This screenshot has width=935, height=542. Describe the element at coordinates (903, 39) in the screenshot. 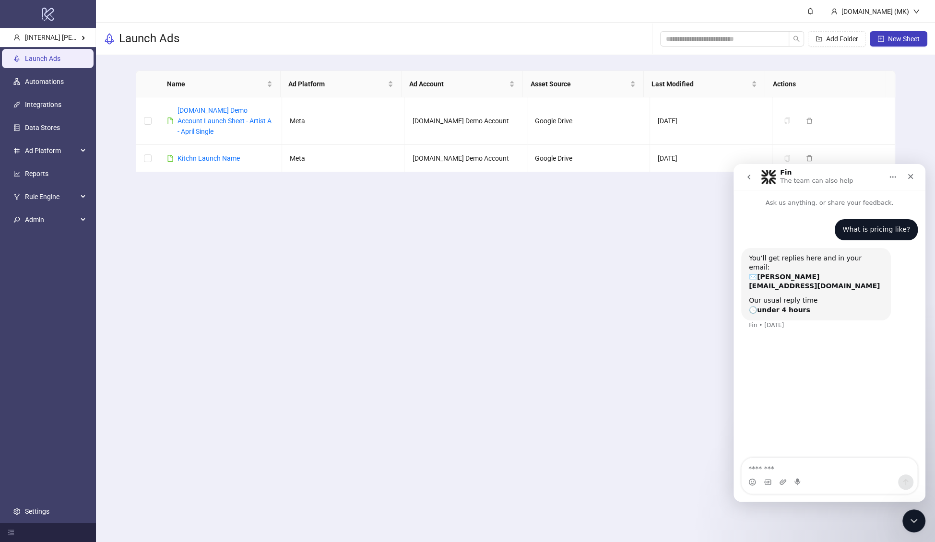

I see `span: New Sheet` at that location.